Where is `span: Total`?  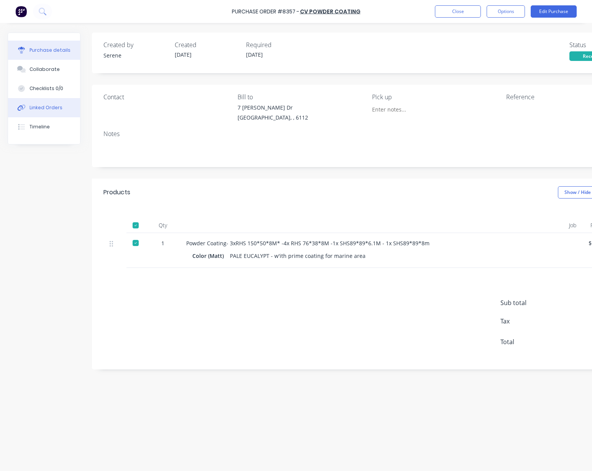
span: Total is located at coordinates (529, 342).